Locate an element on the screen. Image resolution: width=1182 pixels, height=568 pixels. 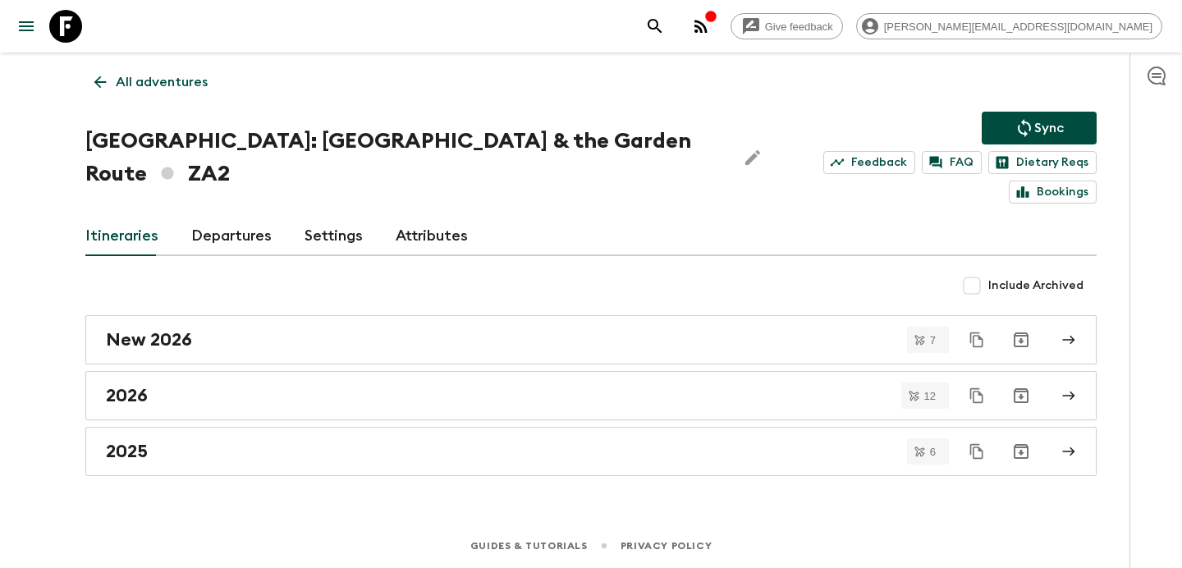
a: Dietary Reqs is located at coordinates (1042, 163).